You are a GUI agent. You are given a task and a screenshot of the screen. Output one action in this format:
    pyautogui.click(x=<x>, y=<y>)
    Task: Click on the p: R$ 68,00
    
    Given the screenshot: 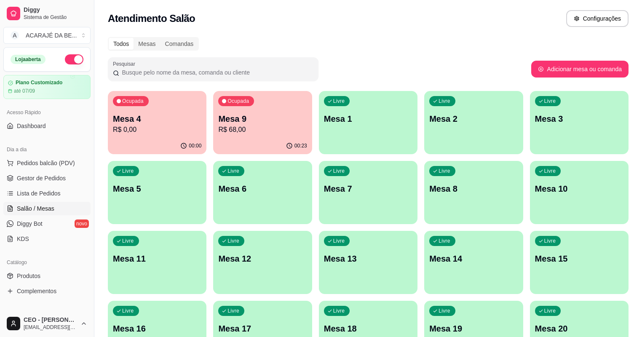 What is the action you would take?
    pyautogui.click(x=263, y=130)
    